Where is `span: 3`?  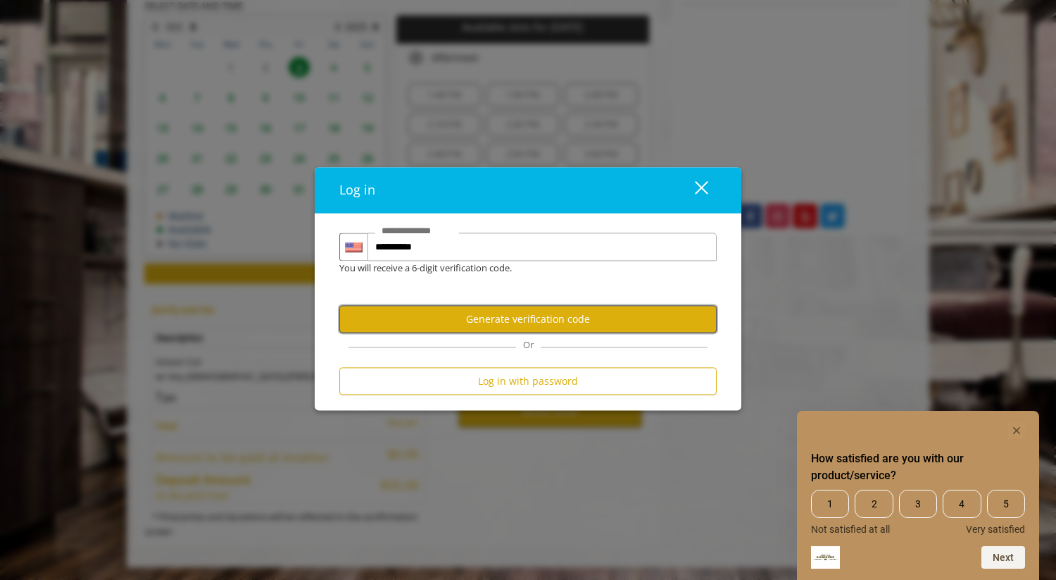 span: 3 is located at coordinates (918, 504).